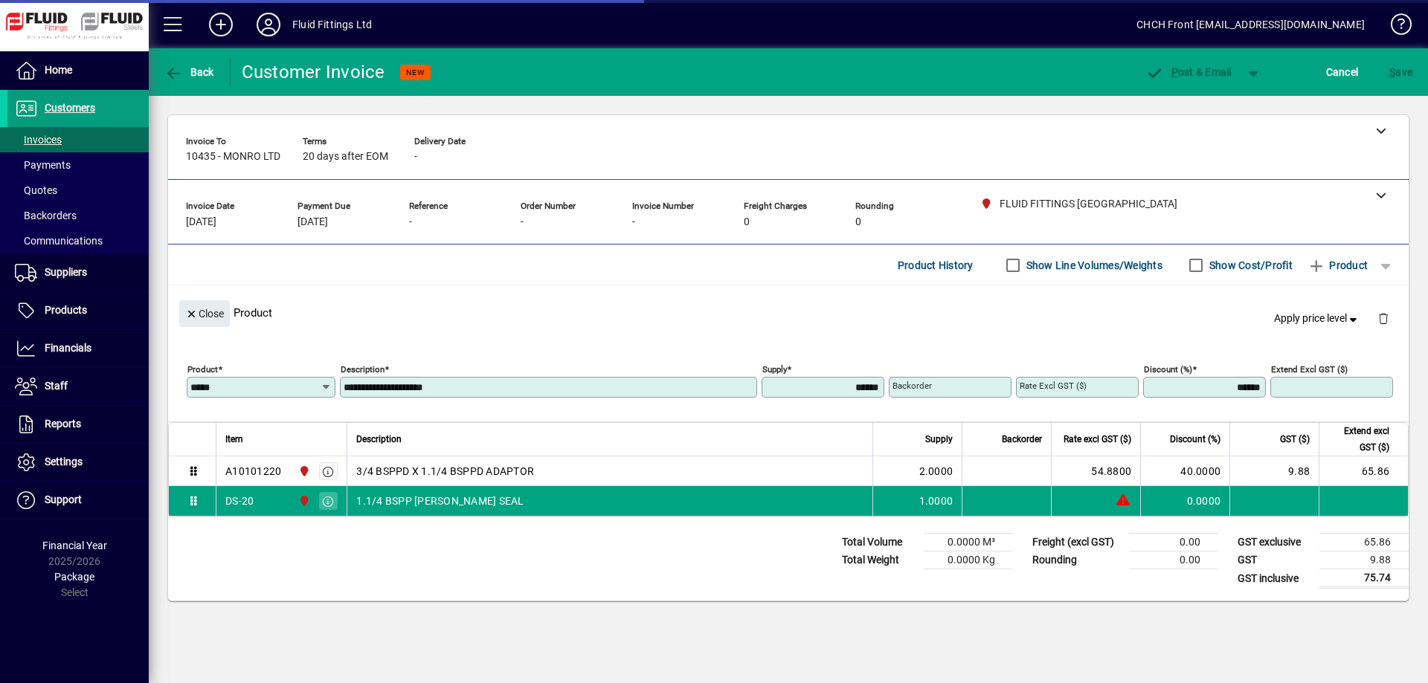 The width and height of the screenshot is (1428, 683). I want to click on span: Payments, so click(42, 165).